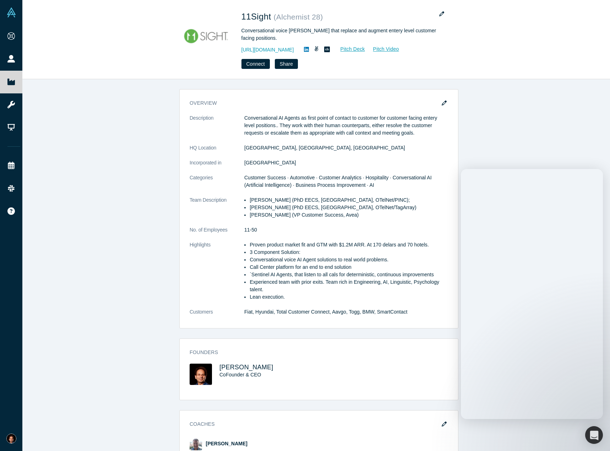 This screenshot has width=610, height=451. Describe the element at coordinates (286, 64) in the screenshot. I see `button: Share` at that location.